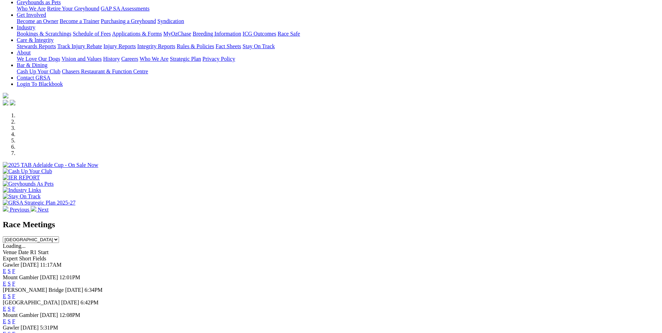  Describe the element at coordinates (119, 46) in the screenshot. I see `a: Injury Reports` at that location.